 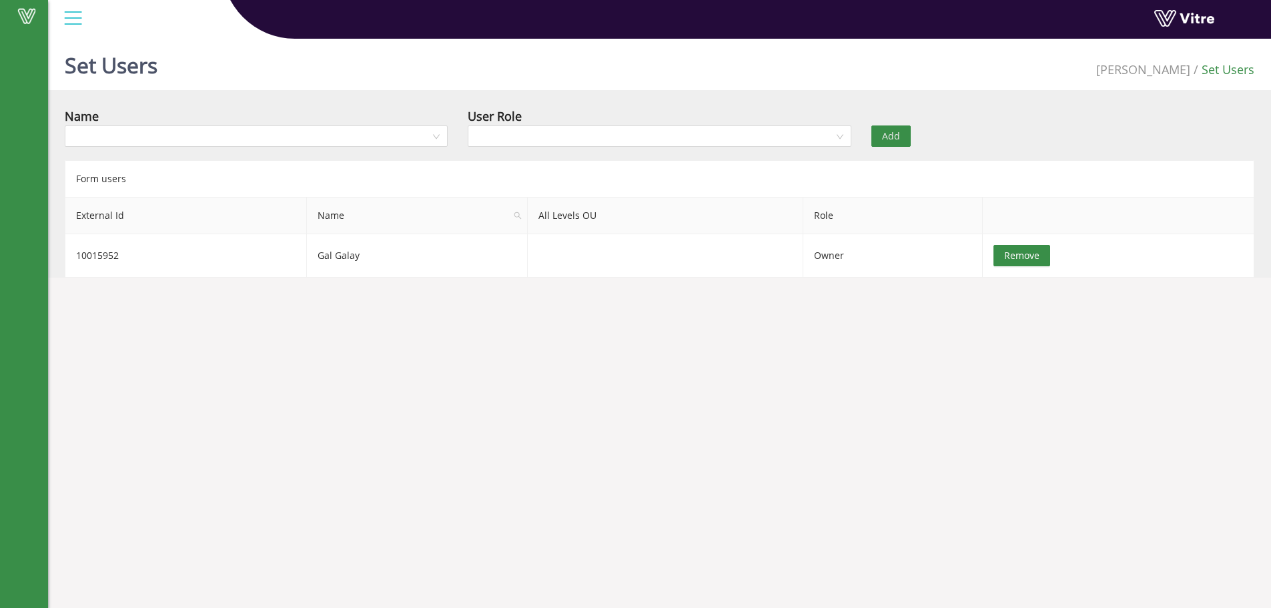 What do you see at coordinates (111, 61) in the screenshot?
I see `h1: Set Users` at bounding box center [111, 61].